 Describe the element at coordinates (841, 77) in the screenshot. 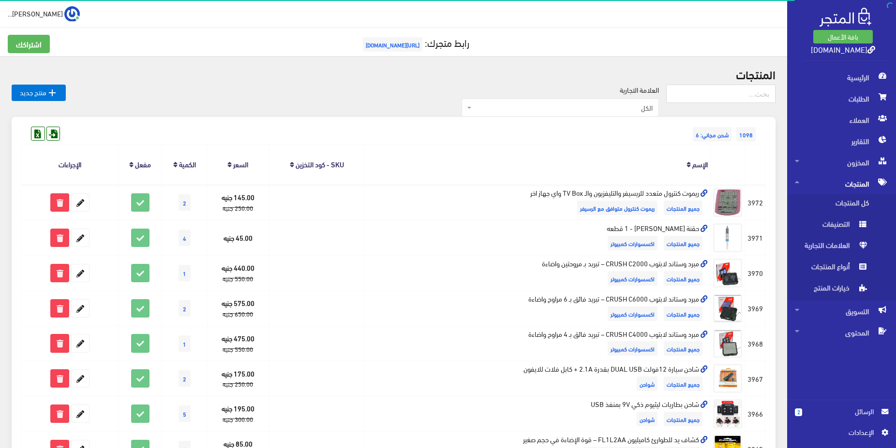

I see `span: الرئيسية` at that location.